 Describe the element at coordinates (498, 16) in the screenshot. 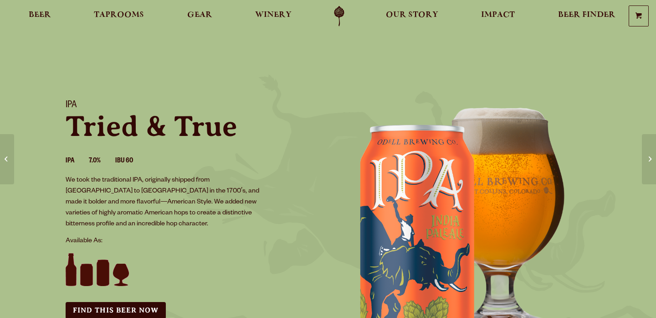

I see `a: Impact` at that location.